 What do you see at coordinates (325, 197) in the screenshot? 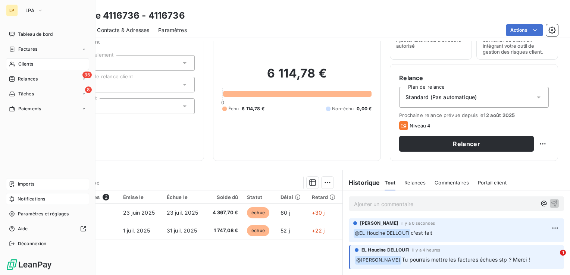
I see `div: Retard` at bounding box center [325, 197].